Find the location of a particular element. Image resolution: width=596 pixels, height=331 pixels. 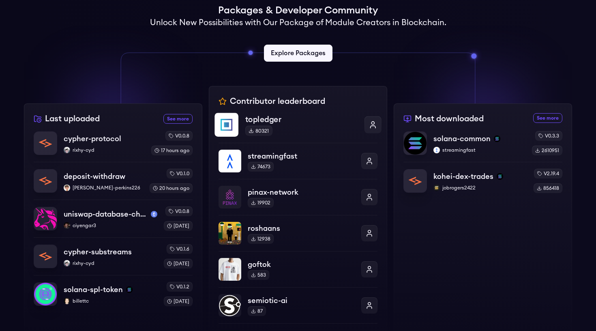

img: mainnet is located at coordinates (154, 214).